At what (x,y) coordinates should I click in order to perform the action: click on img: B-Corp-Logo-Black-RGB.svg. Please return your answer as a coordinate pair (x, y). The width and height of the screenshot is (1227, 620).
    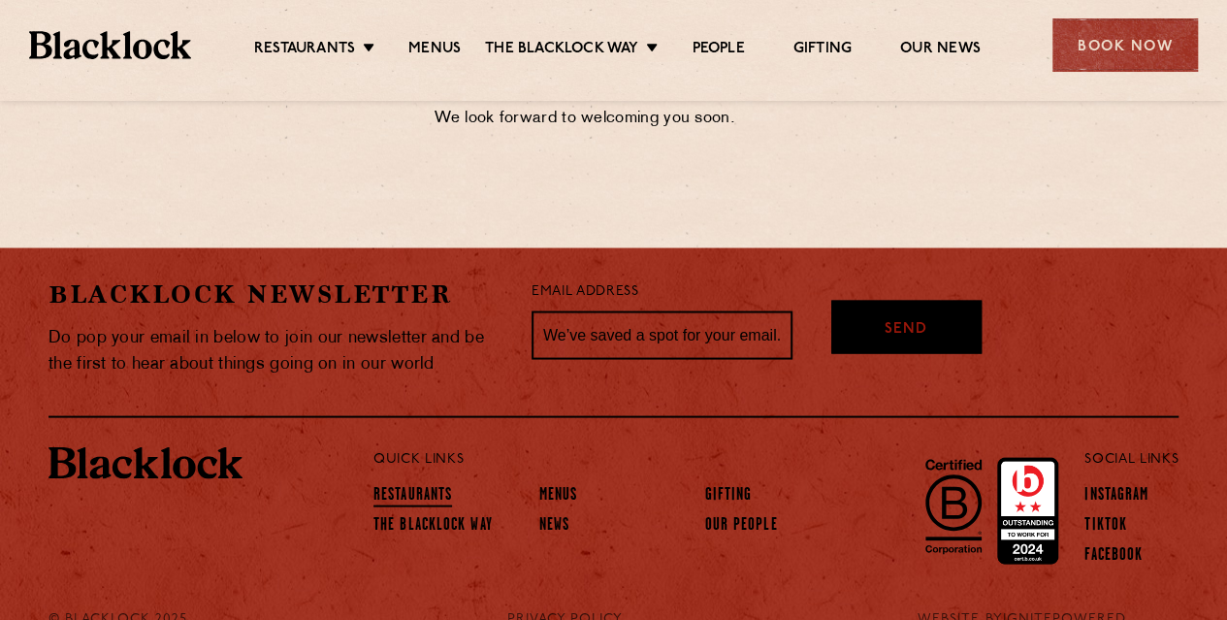
    Looking at the image, I should click on (953, 505).